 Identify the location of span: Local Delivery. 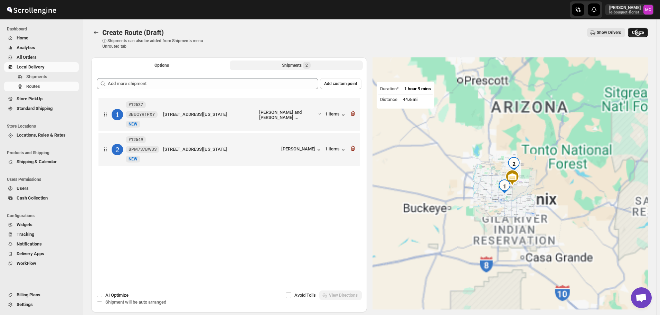
(30, 67).